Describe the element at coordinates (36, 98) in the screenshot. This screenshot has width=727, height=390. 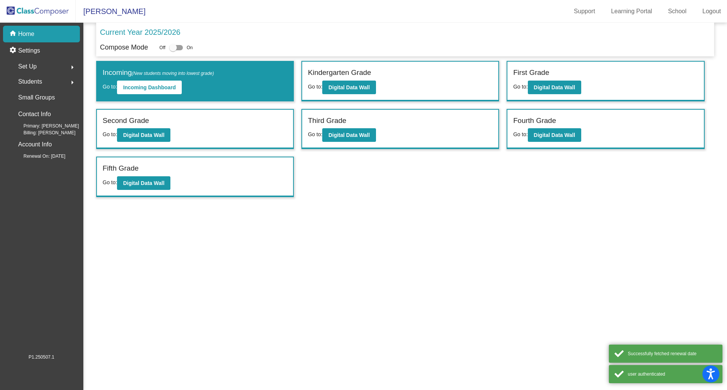
I see `p: Small Groups` at that location.